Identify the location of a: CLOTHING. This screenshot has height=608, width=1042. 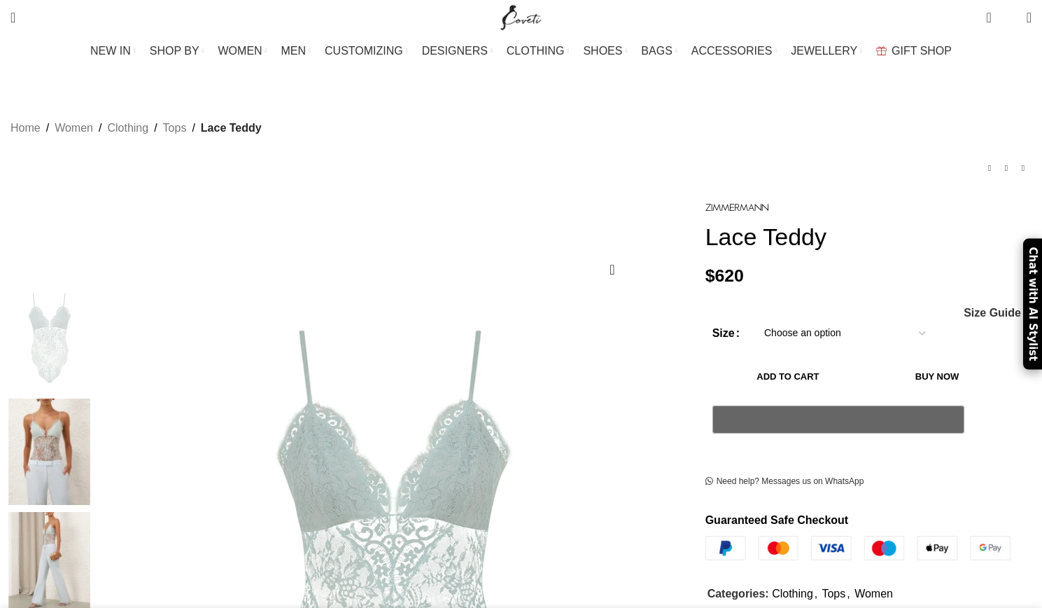
(538, 51).